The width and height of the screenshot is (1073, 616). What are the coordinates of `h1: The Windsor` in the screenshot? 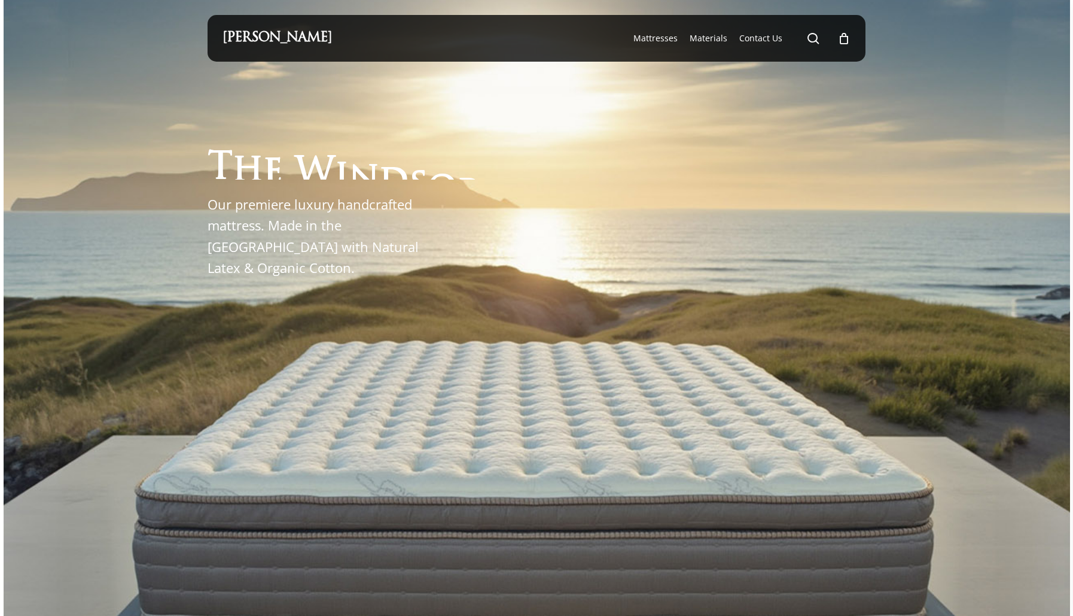 It's located at (345, 161).